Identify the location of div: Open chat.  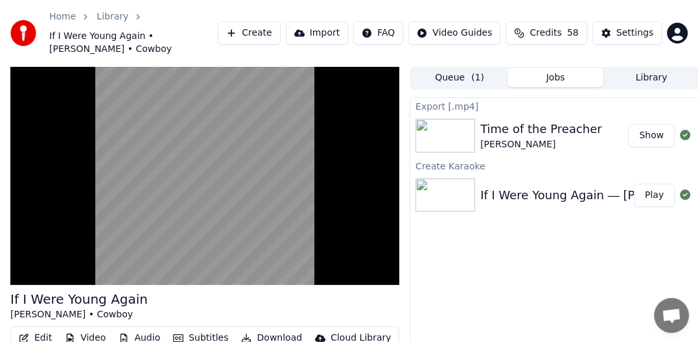
(671, 315).